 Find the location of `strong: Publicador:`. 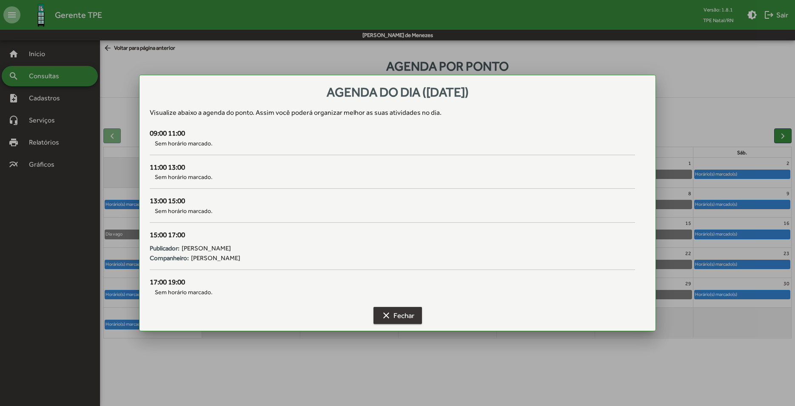

strong: Publicador: is located at coordinates (165, 248).